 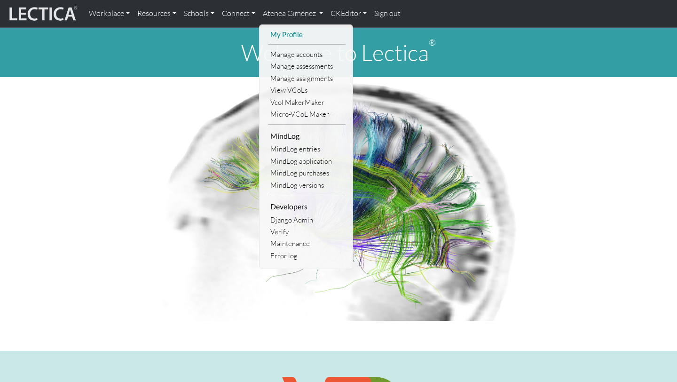 What do you see at coordinates (387, 14) in the screenshot?
I see `a: Sign out` at bounding box center [387, 14].